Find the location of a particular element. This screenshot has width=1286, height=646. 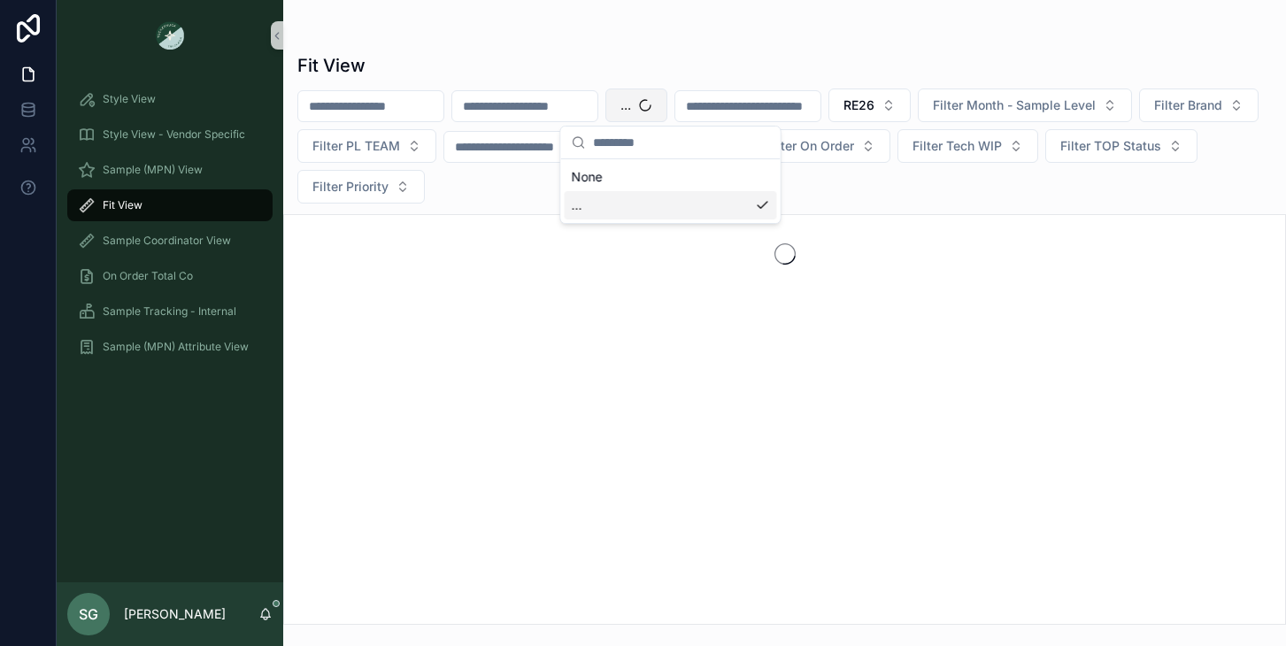

div: scrollable content is located at coordinates (170, 228).